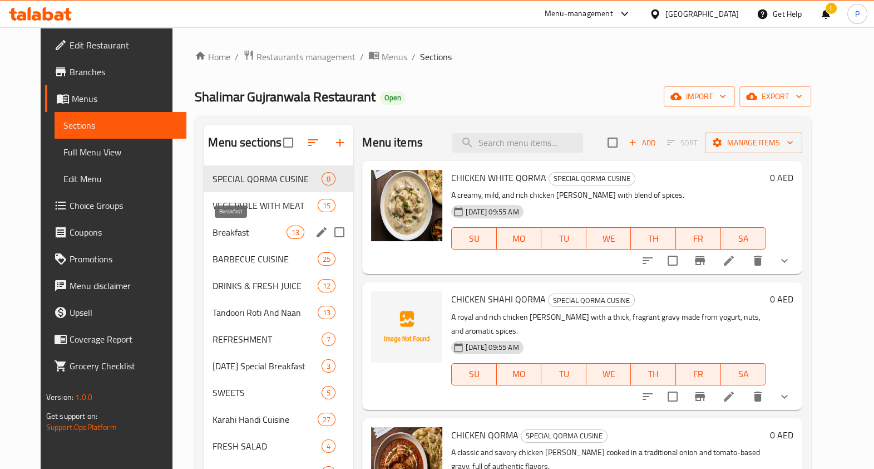 The width and height of the screenshot is (874, 469). What do you see at coordinates (785, 396) in the screenshot?
I see `button: show more` at bounding box center [785, 396].